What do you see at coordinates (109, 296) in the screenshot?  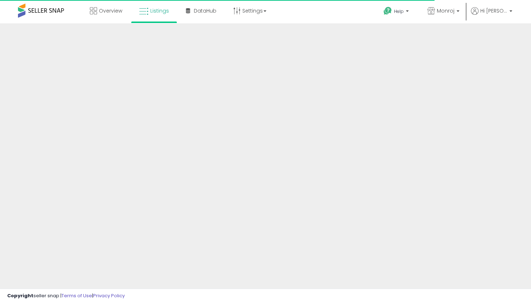 I see `a: Privacy Policy` at bounding box center [109, 296].